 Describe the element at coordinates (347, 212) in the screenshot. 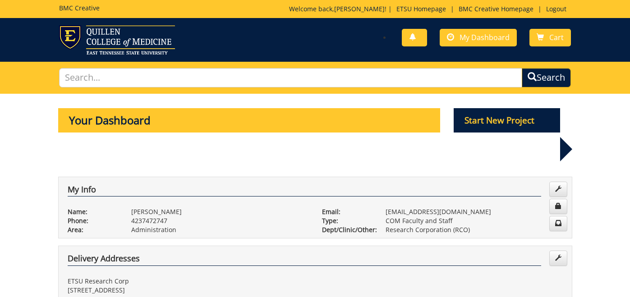

I see `p: Email:` at that location.